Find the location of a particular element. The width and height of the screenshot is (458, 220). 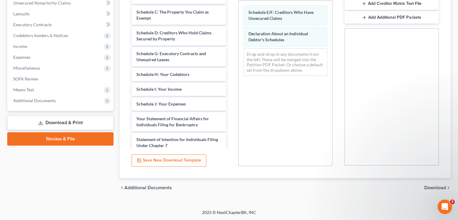

span: Schedule C: The Property You Claim as Exempt is located at coordinates (173, 15).